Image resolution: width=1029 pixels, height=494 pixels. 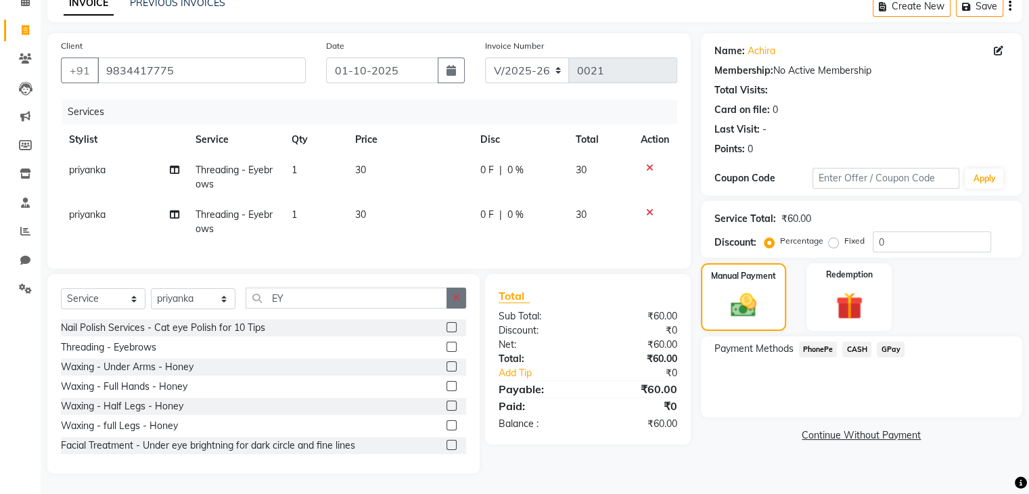 I want to click on div: Card on file:, so click(x=742, y=110).